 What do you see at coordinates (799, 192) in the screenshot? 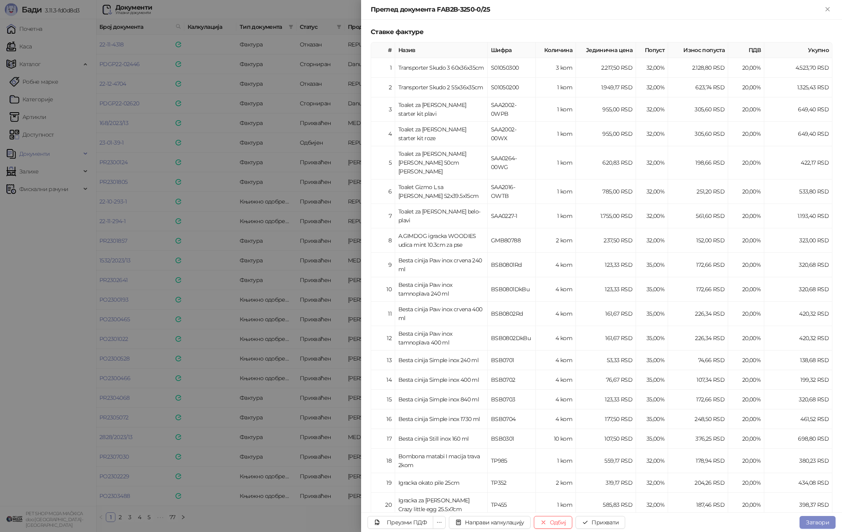
I see `td: 533,80 RSD` at bounding box center [799, 192].